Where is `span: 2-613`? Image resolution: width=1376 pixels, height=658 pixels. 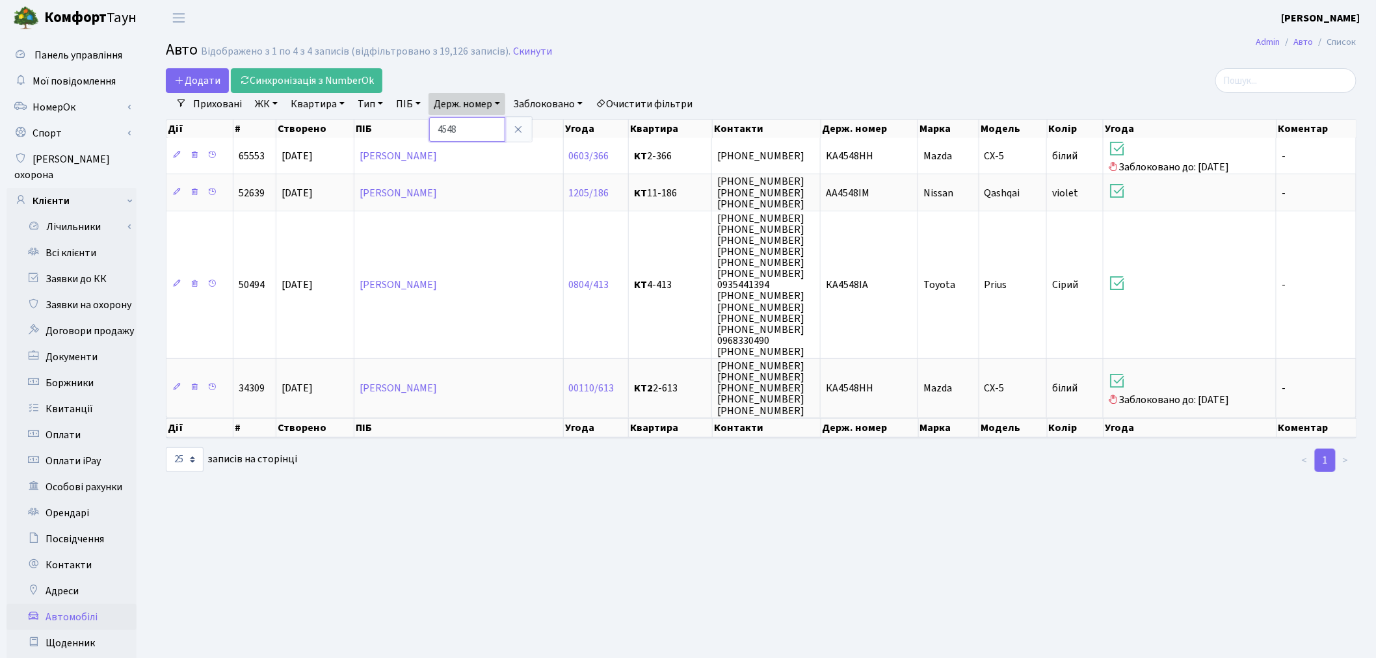 span: 2-613 is located at coordinates (670, 388).